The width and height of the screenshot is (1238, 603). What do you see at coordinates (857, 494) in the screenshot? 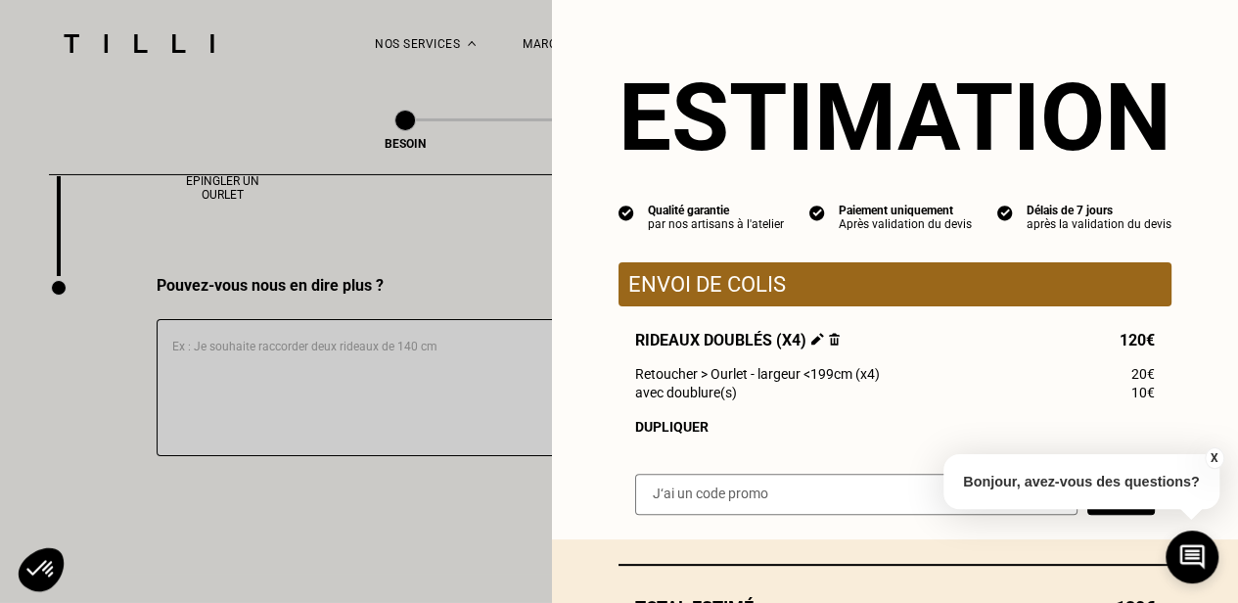
I see `input: J‘ai un code promo` at bounding box center [857, 494].